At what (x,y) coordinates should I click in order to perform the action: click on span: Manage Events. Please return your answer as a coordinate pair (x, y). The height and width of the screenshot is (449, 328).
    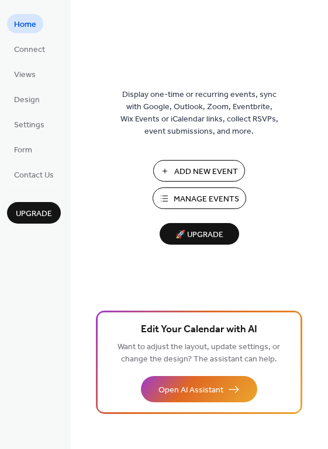
    Looking at the image, I should click on (206, 199).